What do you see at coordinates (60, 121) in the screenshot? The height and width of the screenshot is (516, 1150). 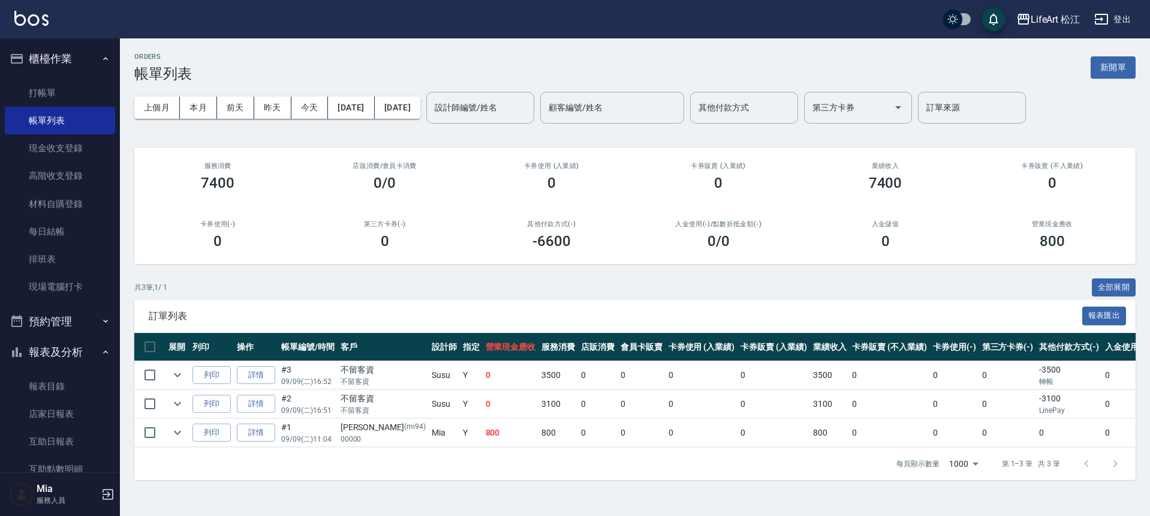 I see `a: 帳單列表` at bounding box center [60, 121].